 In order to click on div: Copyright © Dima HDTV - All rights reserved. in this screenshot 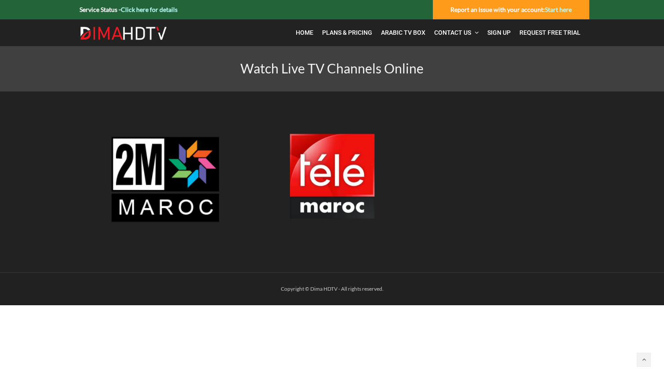, I will do `click(332, 289)`.